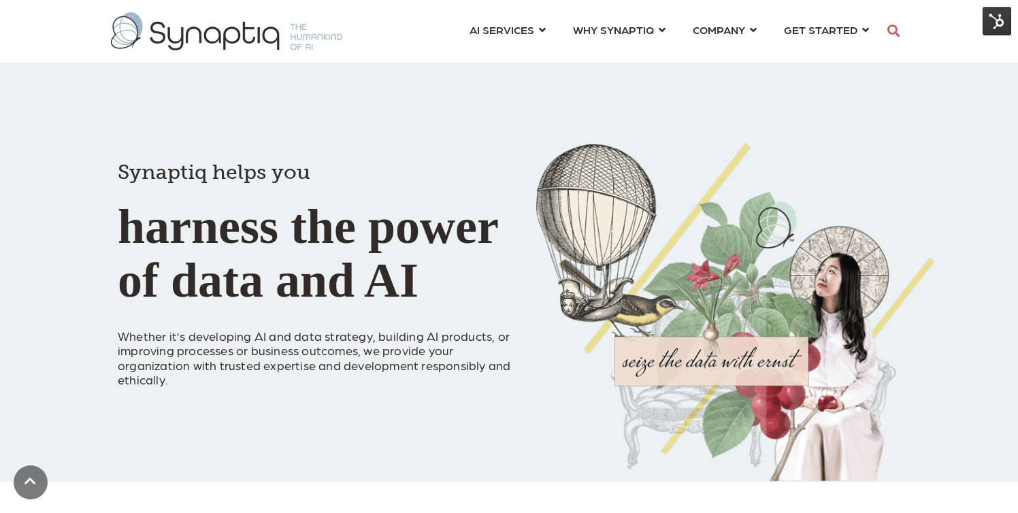 Image resolution: width=1018 pixels, height=513 pixels. What do you see at coordinates (719, 29) in the screenshot?
I see `span: COMPANY` at bounding box center [719, 29].